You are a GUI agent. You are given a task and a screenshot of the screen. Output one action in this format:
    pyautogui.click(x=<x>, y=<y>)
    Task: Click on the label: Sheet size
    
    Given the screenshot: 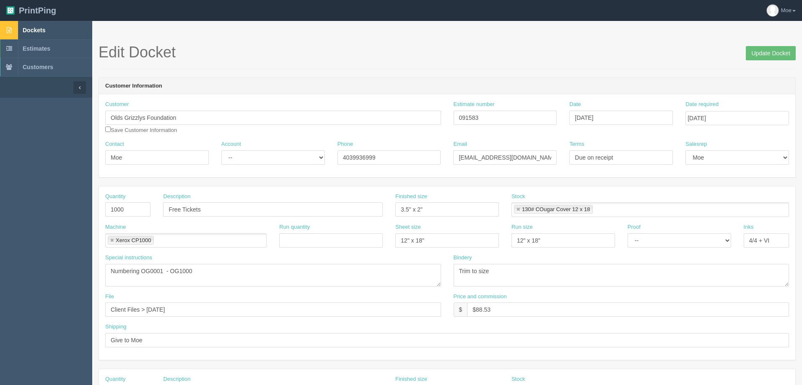 What is the action you would take?
    pyautogui.click(x=408, y=227)
    